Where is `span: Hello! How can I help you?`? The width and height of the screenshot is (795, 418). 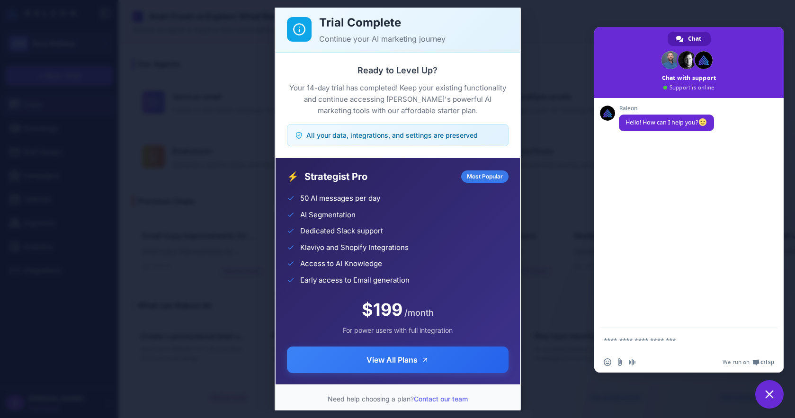
span: Hello! How can I help you? is located at coordinates (667, 122).